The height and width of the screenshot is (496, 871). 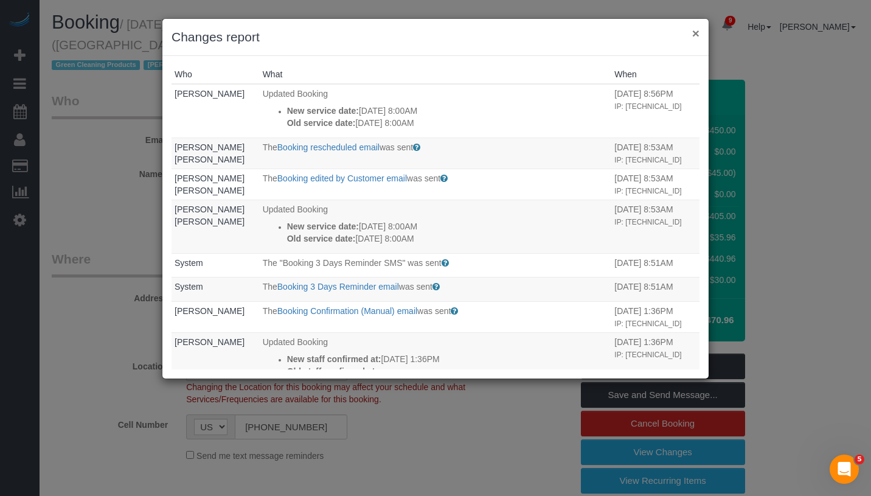 I want to click on th: What, so click(x=435, y=74).